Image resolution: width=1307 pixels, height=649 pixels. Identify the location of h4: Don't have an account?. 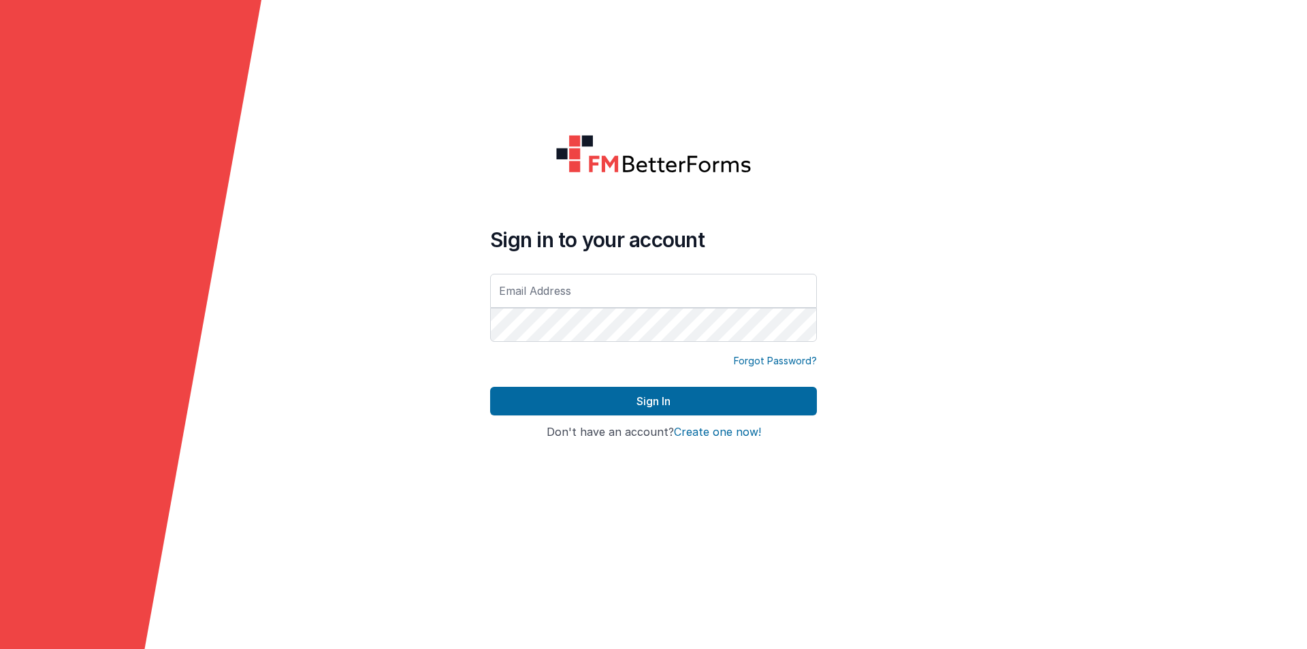
(654, 432).